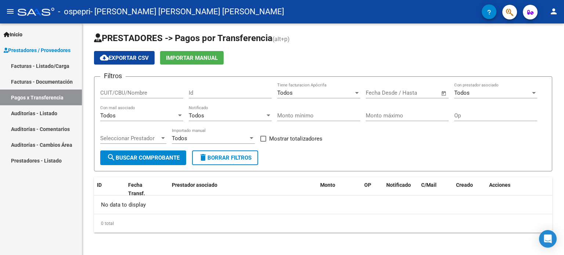  What do you see at coordinates (225, 158) in the screenshot?
I see `span: Borrar Filtros` at bounding box center [225, 158].